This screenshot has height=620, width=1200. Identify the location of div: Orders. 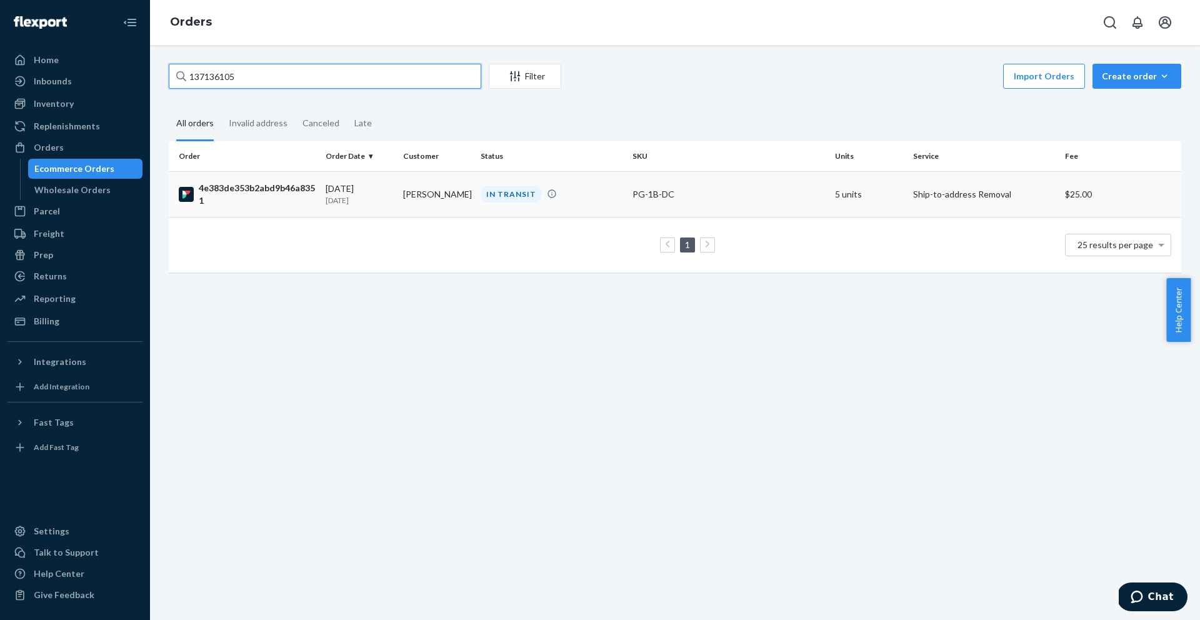
(49, 147).